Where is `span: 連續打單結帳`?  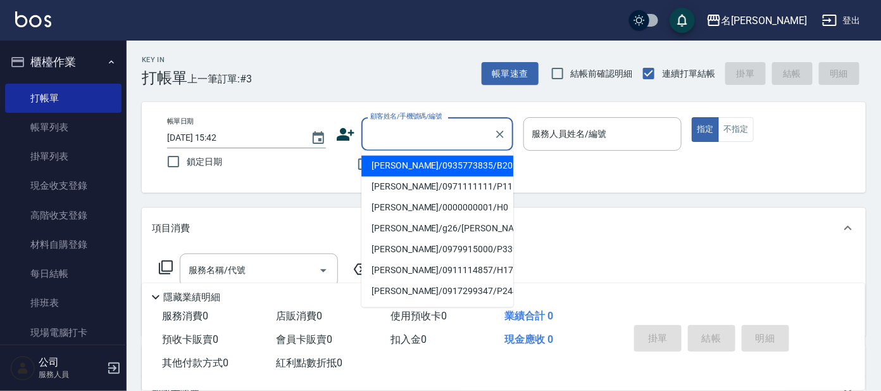 span: 連續打單結帳 is located at coordinates (689, 73).